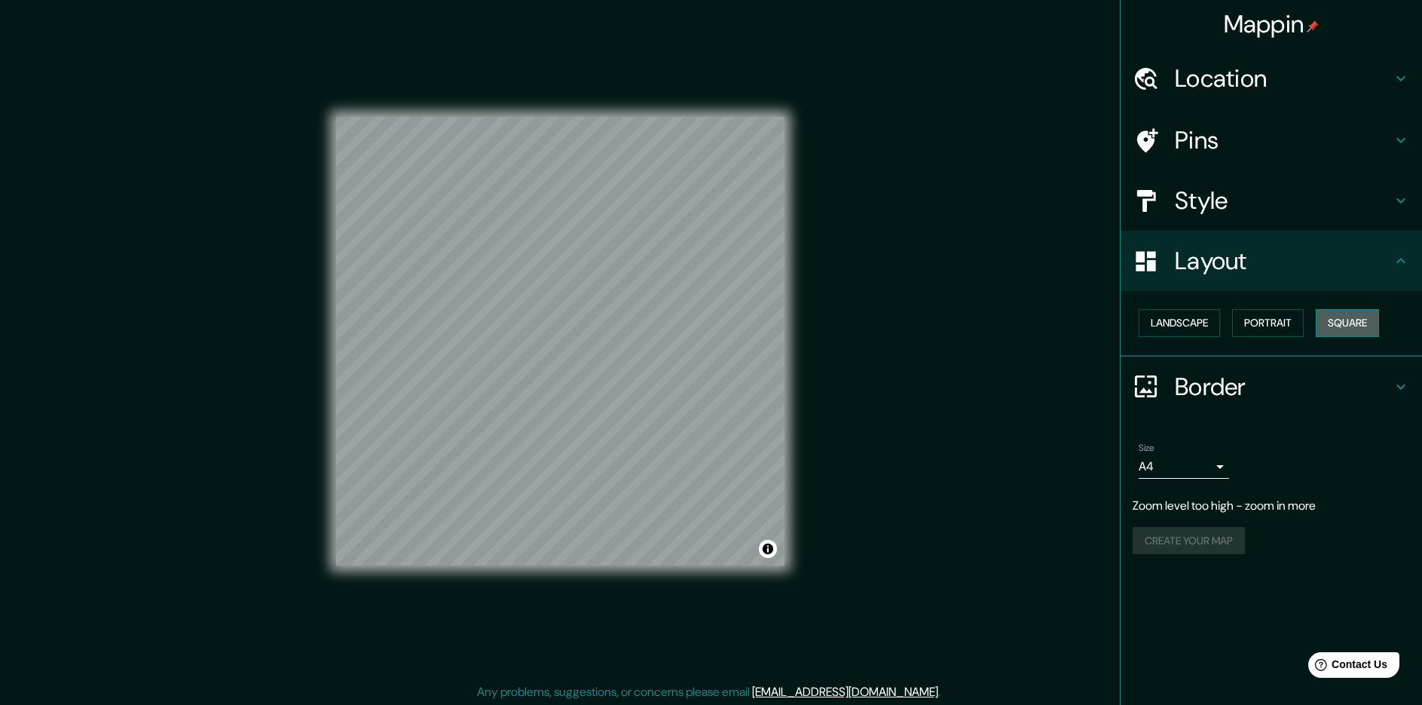 The image size is (1422, 705). What do you see at coordinates (1268, 323) in the screenshot?
I see `button: Portrait` at bounding box center [1268, 323].